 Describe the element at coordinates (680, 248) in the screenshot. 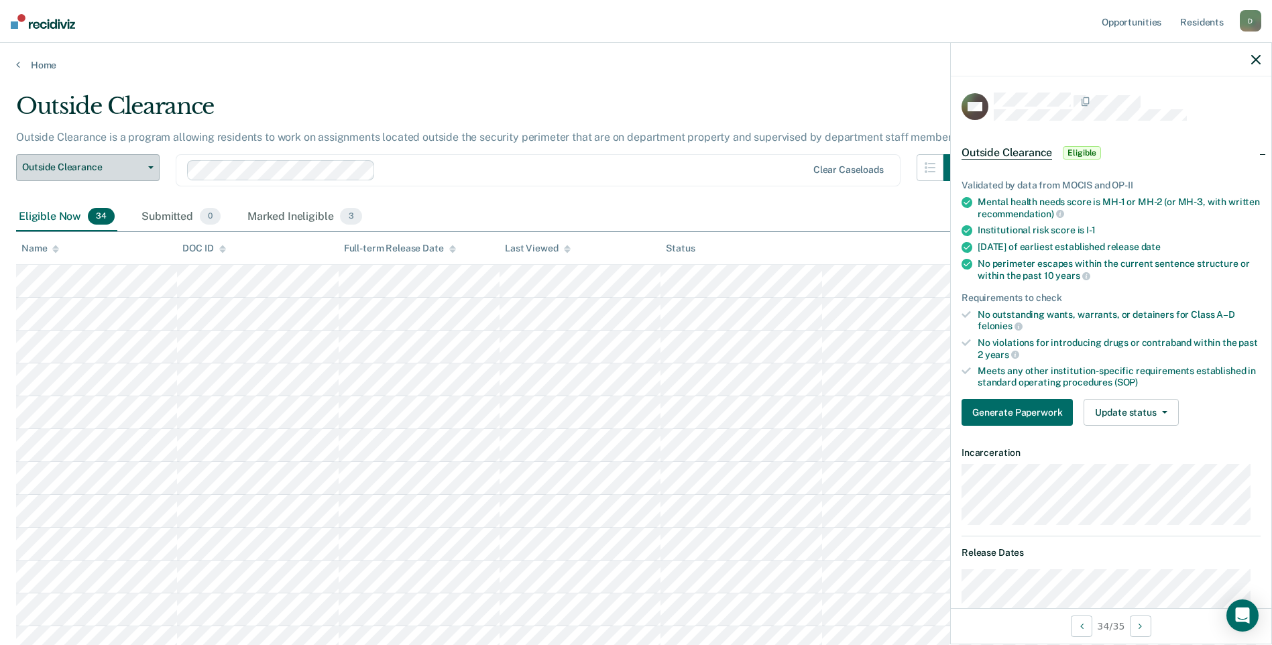

I see `div: Status` at that location.